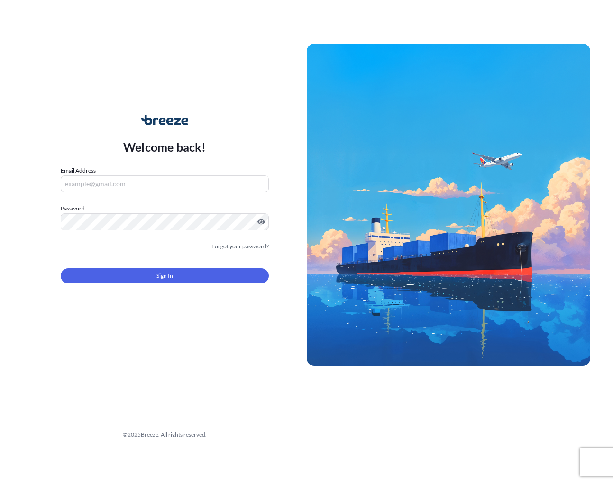 The width and height of the screenshot is (613, 483). I want to click on img: Ship illustration, so click(449, 205).